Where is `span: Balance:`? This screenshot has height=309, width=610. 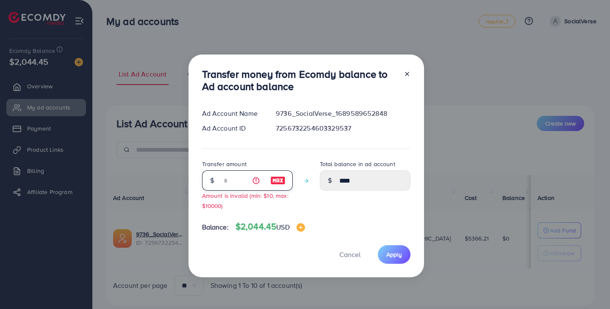 span: Balance: is located at coordinates (215, 227).